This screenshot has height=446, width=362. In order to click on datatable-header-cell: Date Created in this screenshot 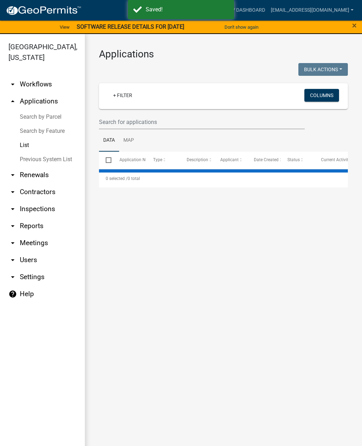, I will do `click(264, 160)`.